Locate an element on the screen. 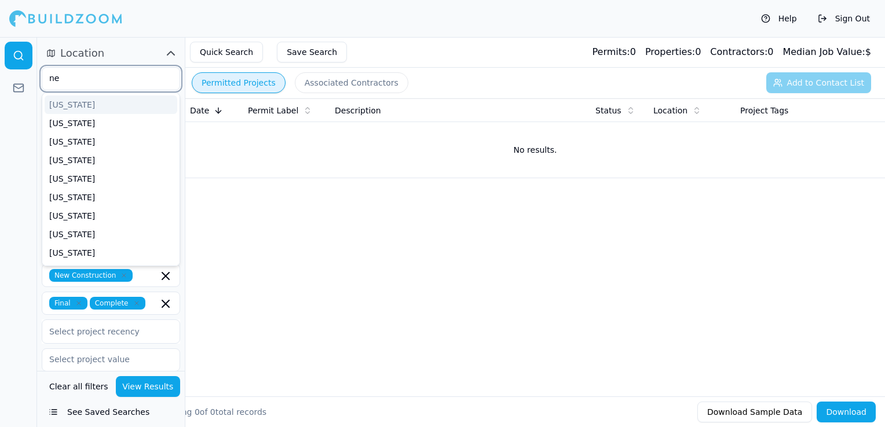 This screenshot has width=885, height=427. input: Select project value is located at coordinates (104, 360).